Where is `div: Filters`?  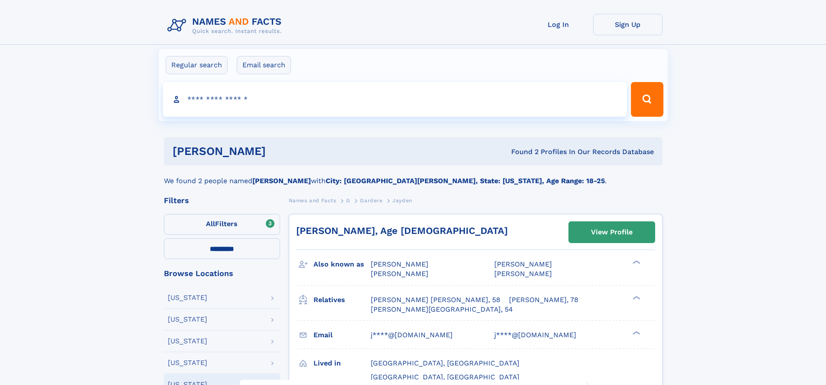 div: Filters is located at coordinates (222, 200).